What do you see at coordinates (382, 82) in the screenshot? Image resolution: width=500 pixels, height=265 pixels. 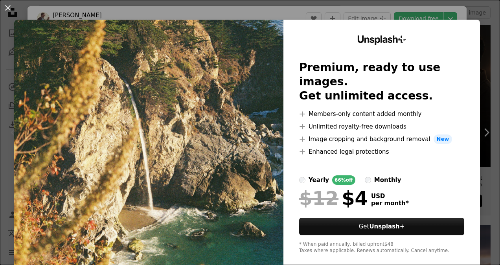 I see `h2: Premium, ready to use images. Get unlimited access.` at bounding box center [382, 82].